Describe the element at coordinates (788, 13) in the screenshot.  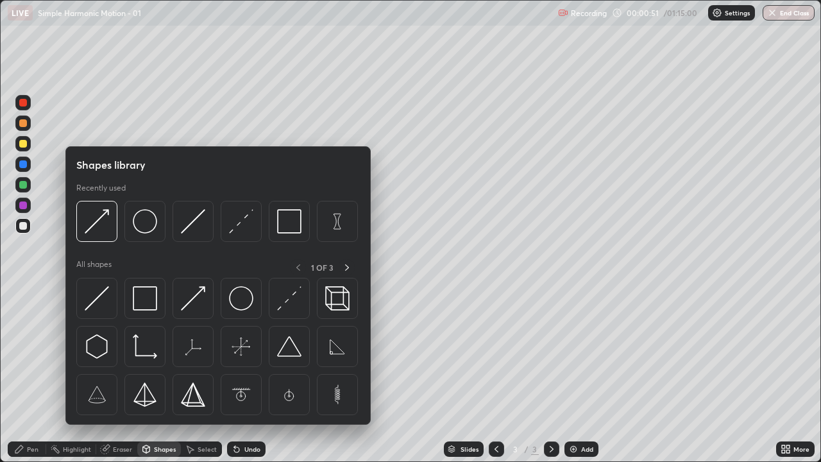
I see `button: End Class` at that location.